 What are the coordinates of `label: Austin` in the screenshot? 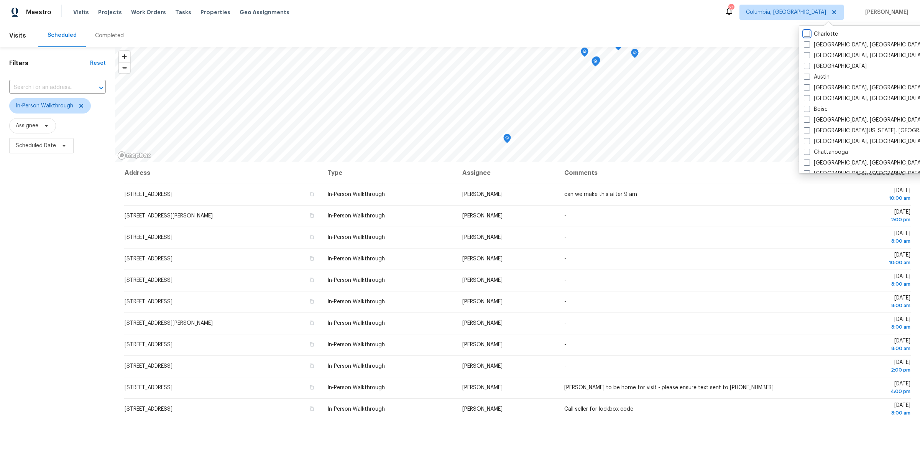 It's located at (817, 77).